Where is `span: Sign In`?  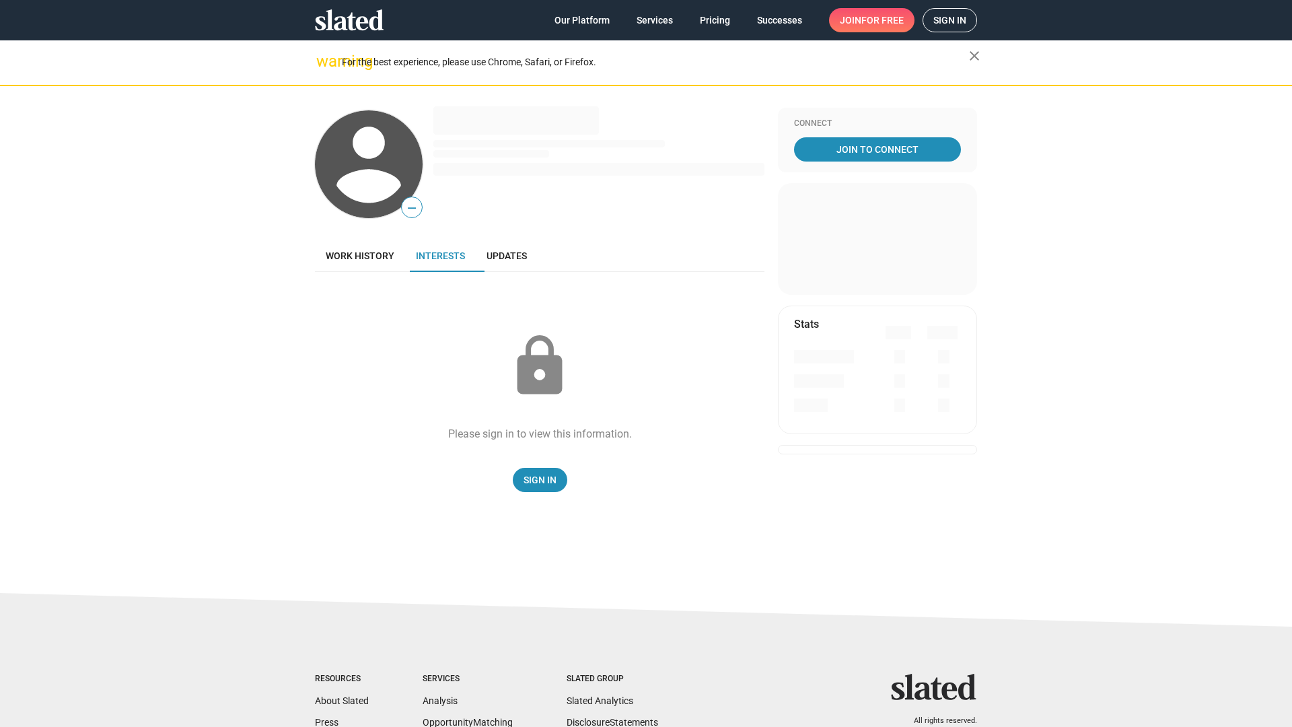
span: Sign In is located at coordinates (540, 480).